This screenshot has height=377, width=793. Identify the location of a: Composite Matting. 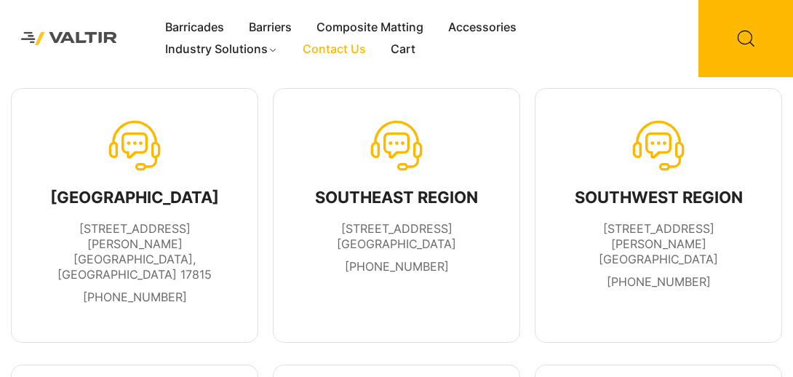
(370, 28).